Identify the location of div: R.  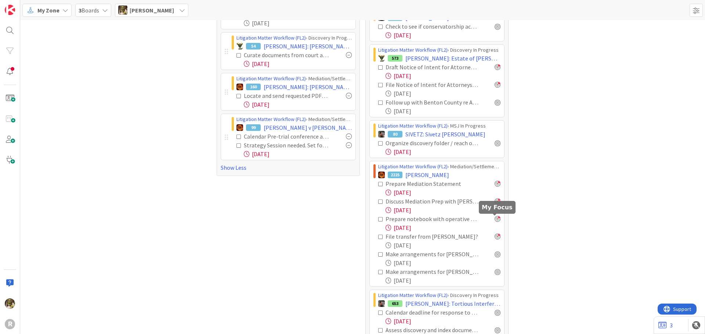
(10, 324).